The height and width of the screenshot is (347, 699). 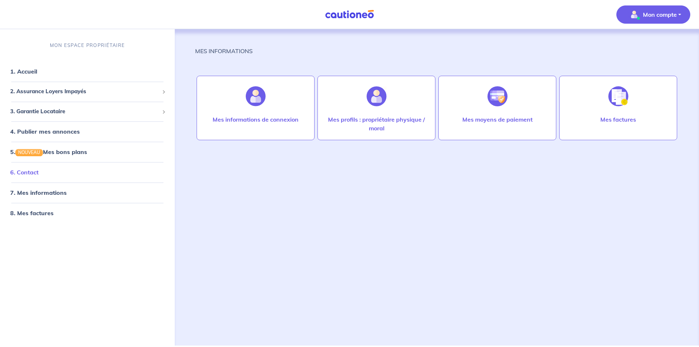 I want to click on div: 1. Accueil, so click(x=87, y=72).